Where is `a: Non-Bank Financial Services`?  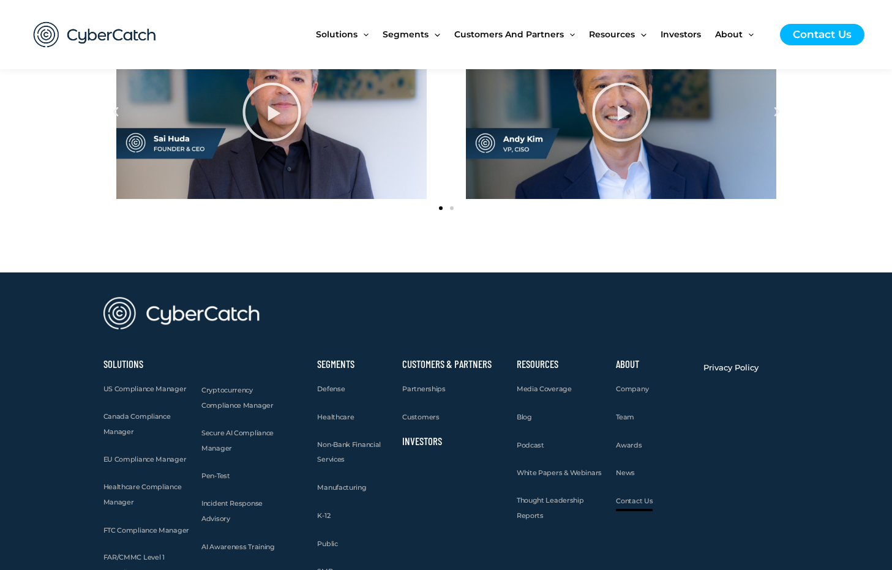 a: Non-Bank Financial Services is located at coordinates (353, 453).